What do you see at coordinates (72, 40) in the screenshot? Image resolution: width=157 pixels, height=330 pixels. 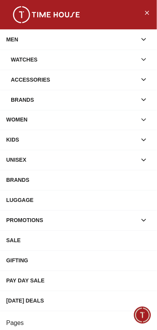 I see `div: MEN` at bounding box center [72, 40].